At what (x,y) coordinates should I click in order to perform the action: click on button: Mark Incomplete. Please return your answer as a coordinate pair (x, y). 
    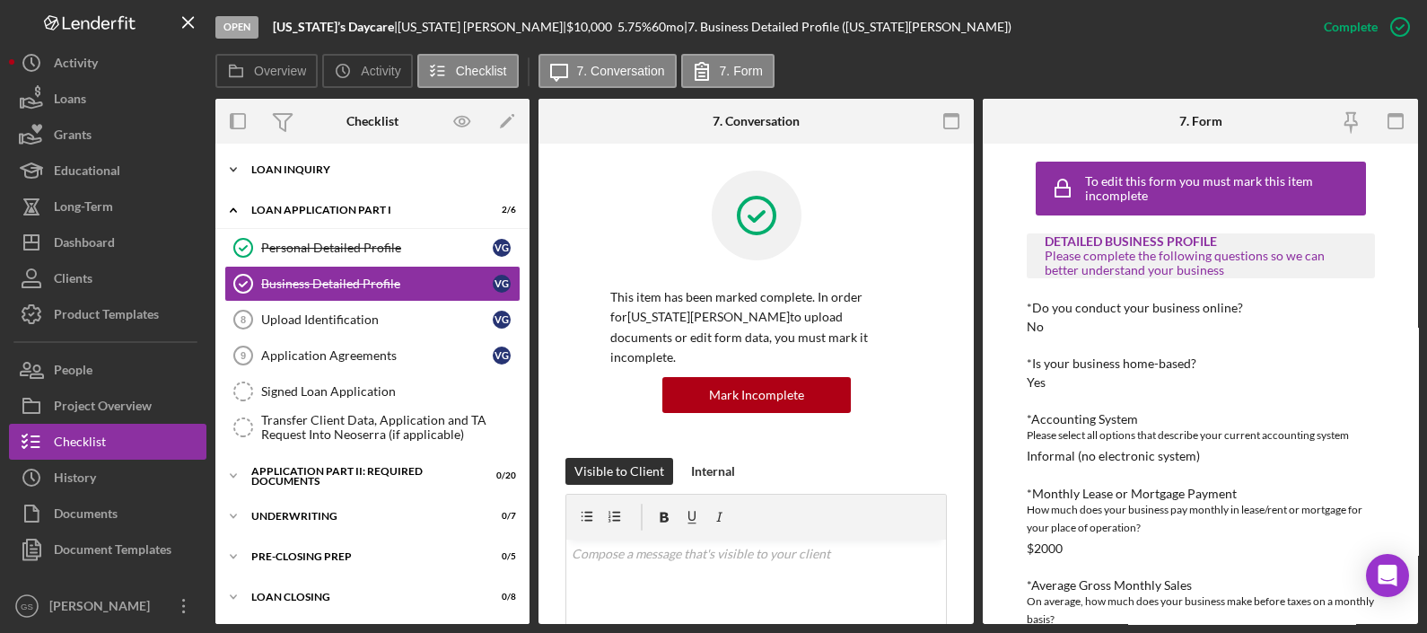
    Looking at the image, I should click on (757, 395).